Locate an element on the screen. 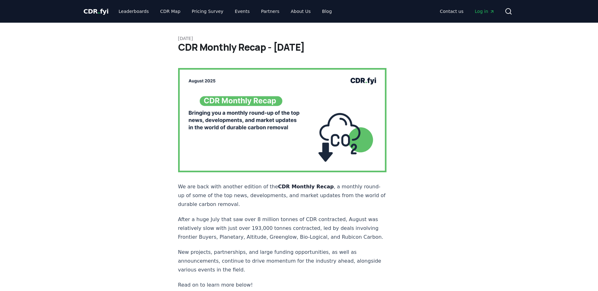 This screenshot has height=291, width=598. a: Pricing Survey is located at coordinates (207, 11).